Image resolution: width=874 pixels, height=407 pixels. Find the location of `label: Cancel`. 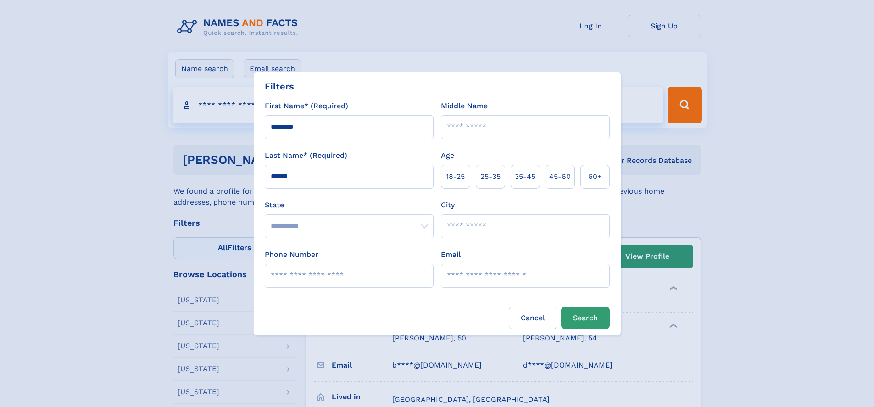

label: Cancel is located at coordinates (533, 317).